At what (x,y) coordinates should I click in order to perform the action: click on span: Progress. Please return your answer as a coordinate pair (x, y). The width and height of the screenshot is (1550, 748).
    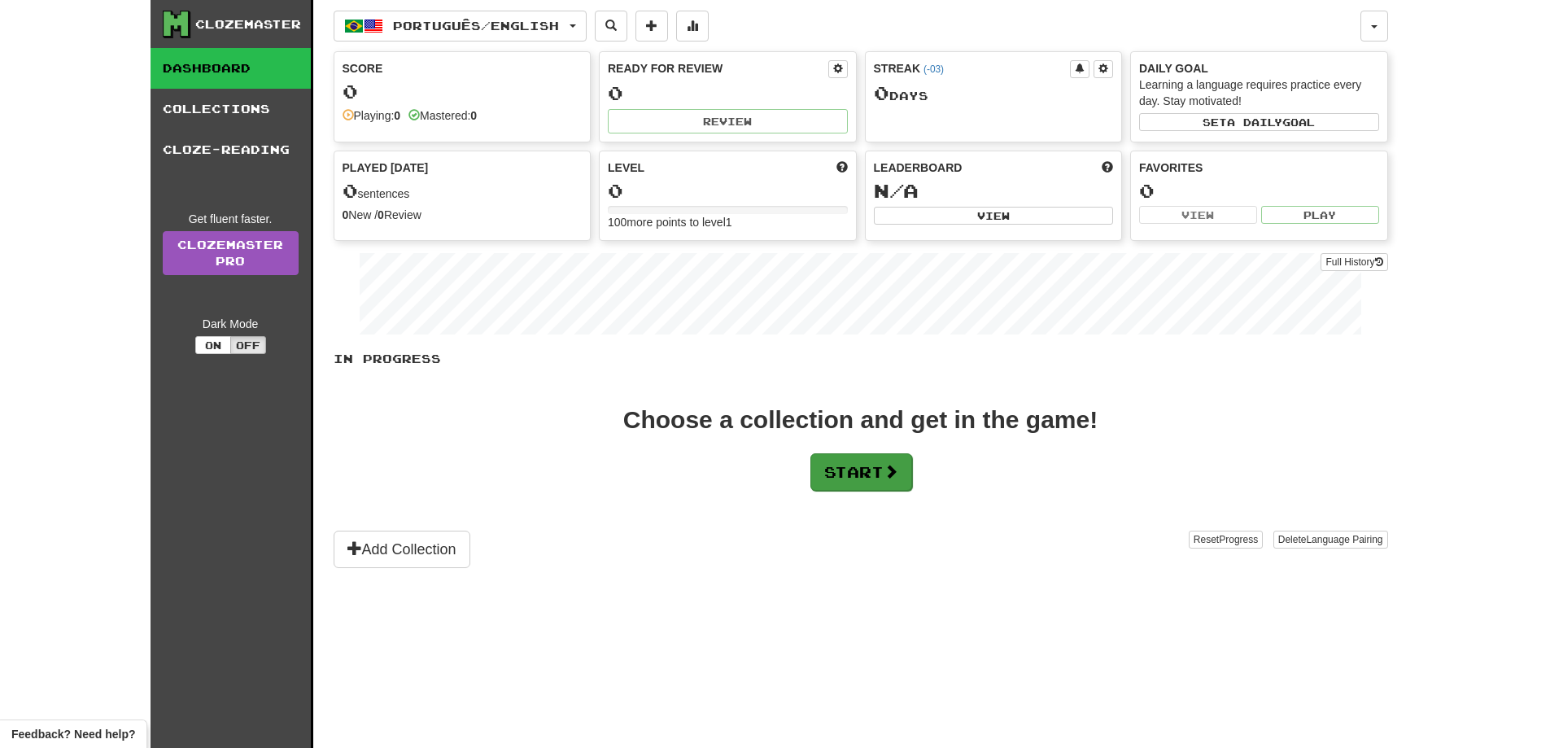
    Looking at the image, I should click on (1238, 539).